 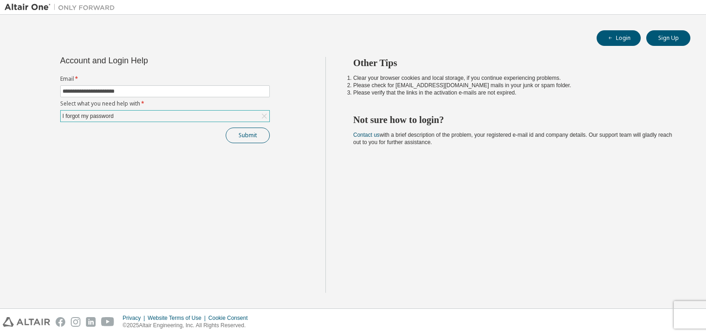 What do you see at coordinates (62, 7) in the screenshot?
I see `img: Altair One` at bounding box center [62, 7].